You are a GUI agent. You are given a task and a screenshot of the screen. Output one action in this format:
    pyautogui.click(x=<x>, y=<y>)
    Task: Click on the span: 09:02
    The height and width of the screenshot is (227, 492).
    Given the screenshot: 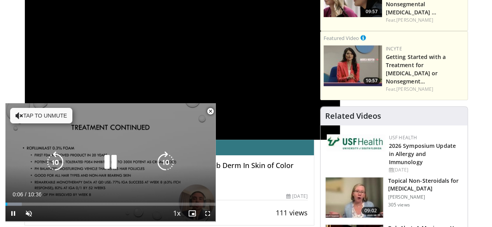 What is the action you would take?
    pyautogui.click(x=371, y=211)
    